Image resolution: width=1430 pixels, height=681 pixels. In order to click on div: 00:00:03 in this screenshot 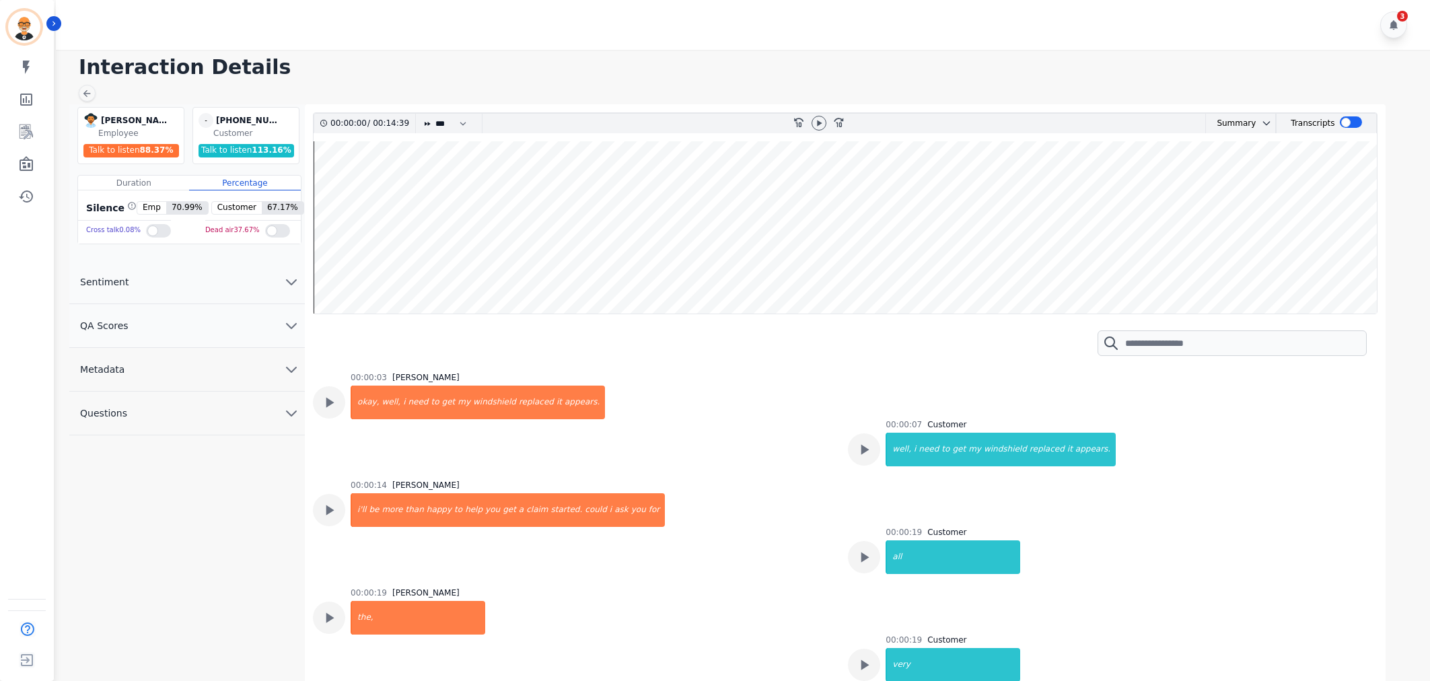, I will do `click(369, 378)`.